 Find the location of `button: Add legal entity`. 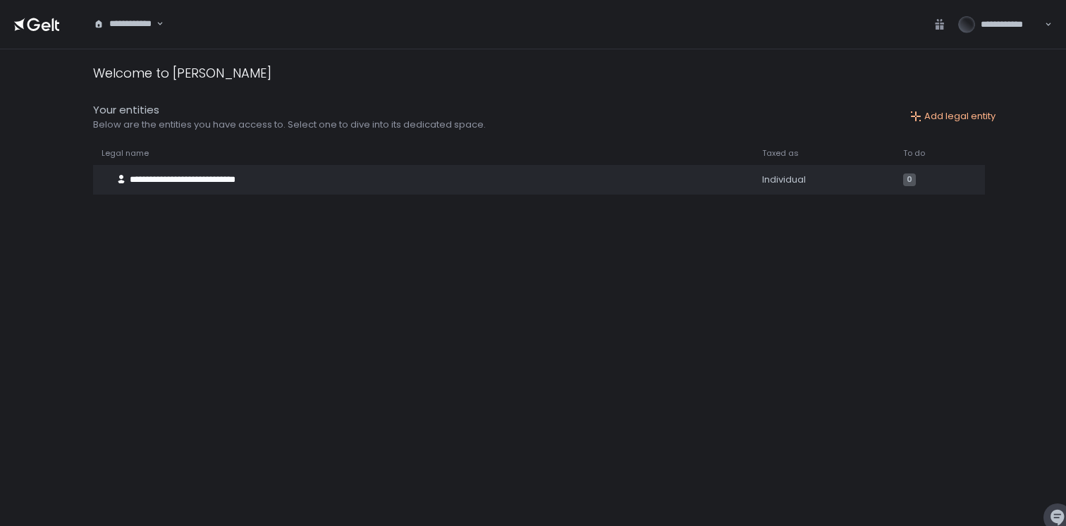

button: Add legal entity is located at coordinates (953, 116).